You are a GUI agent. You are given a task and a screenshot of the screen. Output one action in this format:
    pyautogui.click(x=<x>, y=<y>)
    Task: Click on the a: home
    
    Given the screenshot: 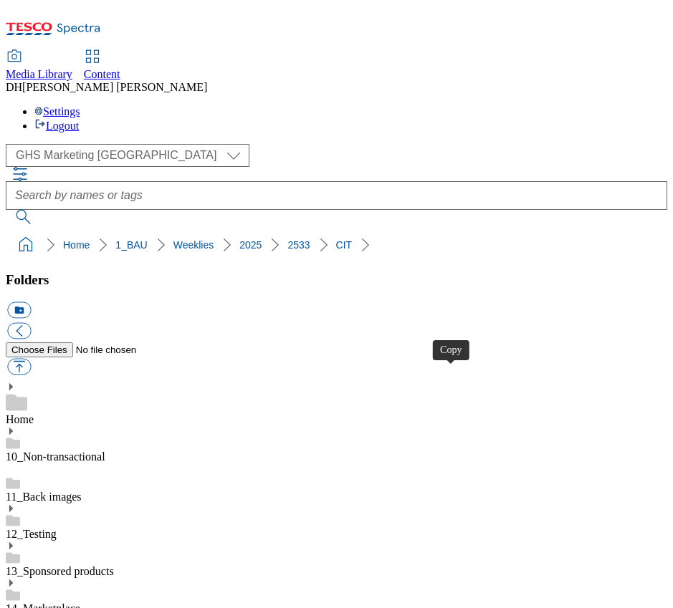 What is the action you would take?
    pyautogui.click(x=26, y=245)
    